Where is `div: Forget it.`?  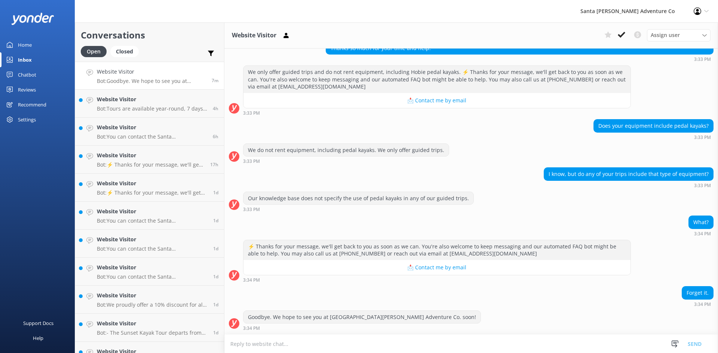
div: Forget it. is located at coordinates (697, 293).